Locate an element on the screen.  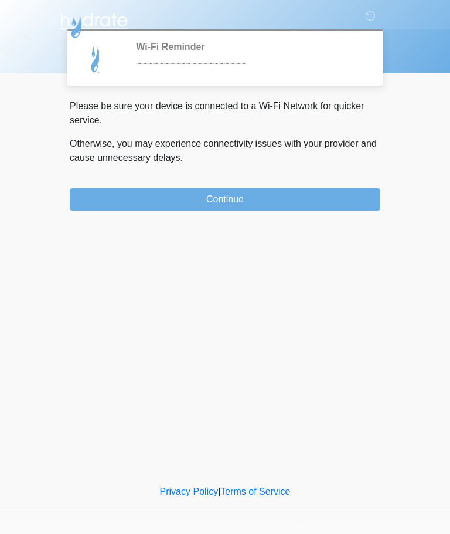
button: Continue is located at coordinates (225, 199).